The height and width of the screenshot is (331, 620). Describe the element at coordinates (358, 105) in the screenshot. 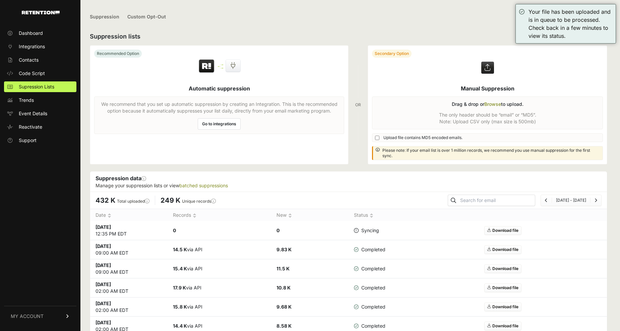

I see `div: OR` at that location.